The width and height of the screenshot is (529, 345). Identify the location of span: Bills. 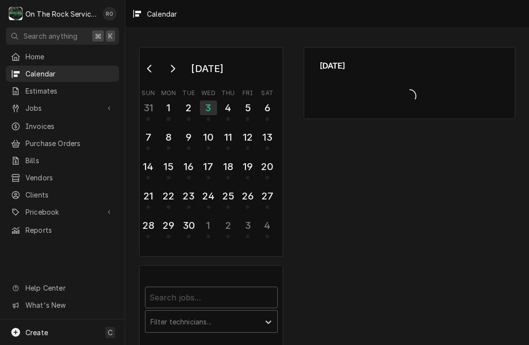
(70, 160).